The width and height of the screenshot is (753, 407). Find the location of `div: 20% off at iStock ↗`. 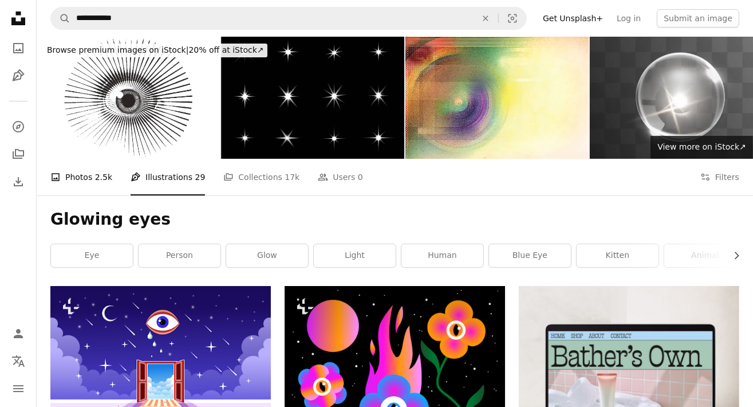

div: 20% off at iStock ↗ is located at coordinates (155, 50).